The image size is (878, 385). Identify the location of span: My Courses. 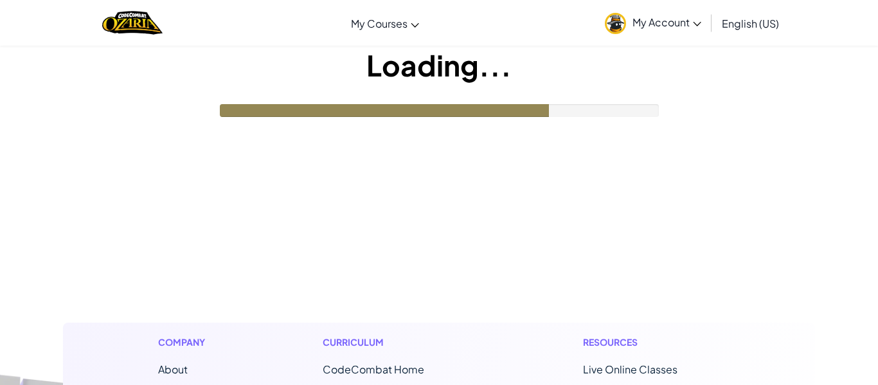
(379, 23).